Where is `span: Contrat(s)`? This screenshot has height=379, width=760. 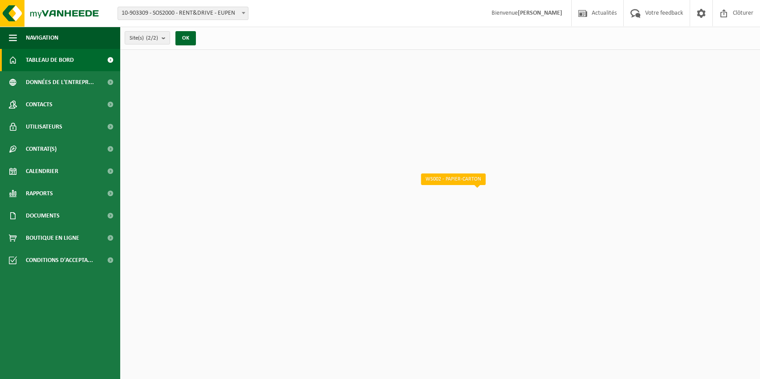 span: Contrat(s) is located at coordinates (41, 149).